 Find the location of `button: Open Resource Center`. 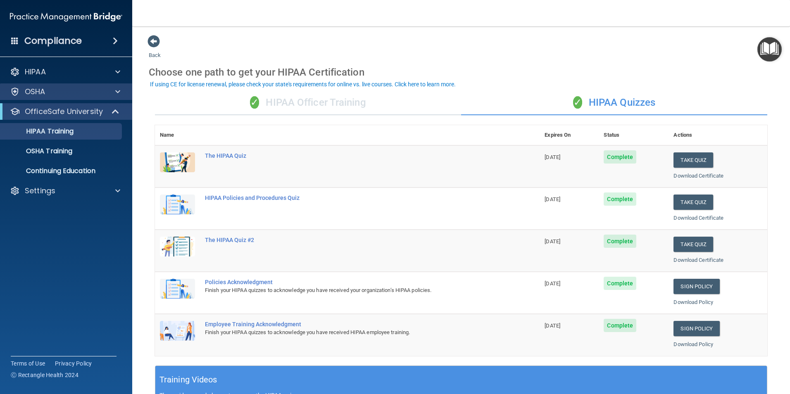

button: Open Resource Center is located at coordinates (770, 49).